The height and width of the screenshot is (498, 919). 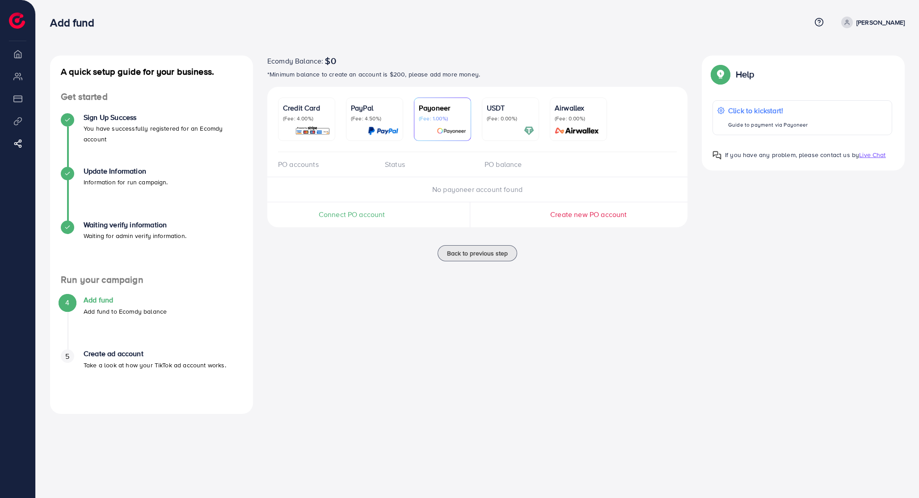 I want to click on p: (Fee: 4.00%), so click(x=307, y=118).